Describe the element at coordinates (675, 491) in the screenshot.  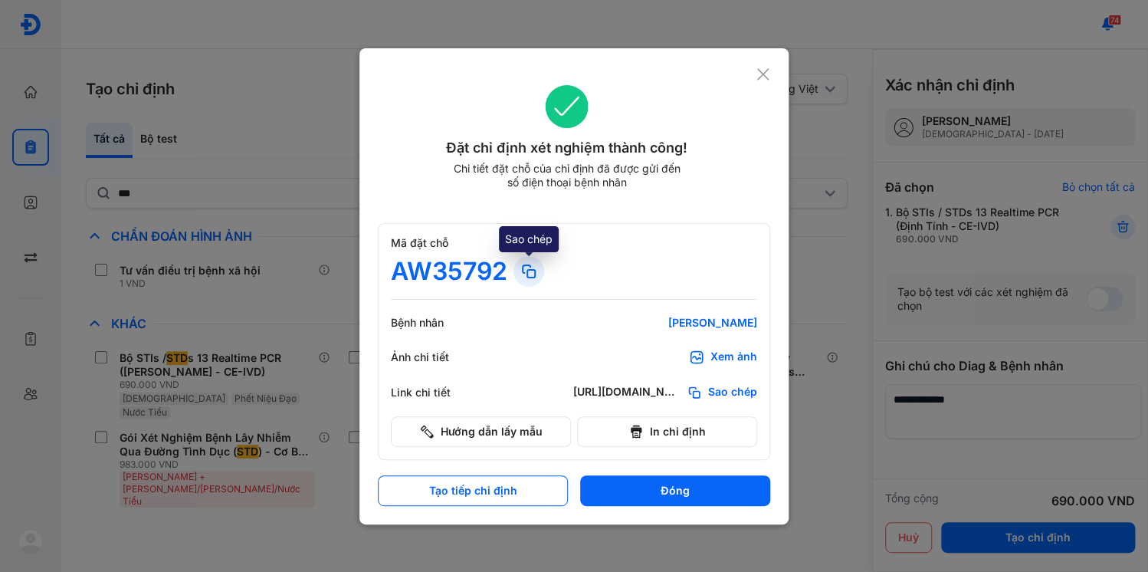
I see `button: Đóng` at that location.